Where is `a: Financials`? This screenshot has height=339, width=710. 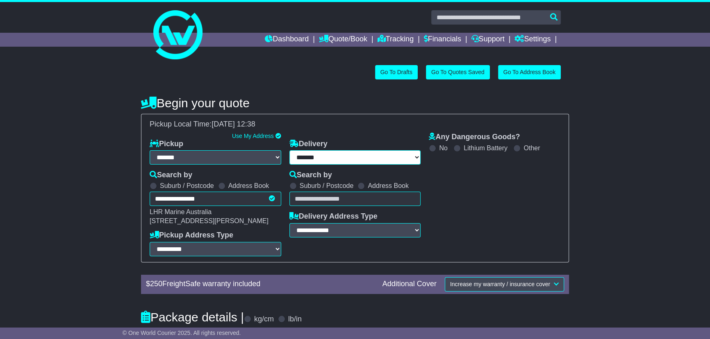 a: Financials is located at coordinates (442, 40).